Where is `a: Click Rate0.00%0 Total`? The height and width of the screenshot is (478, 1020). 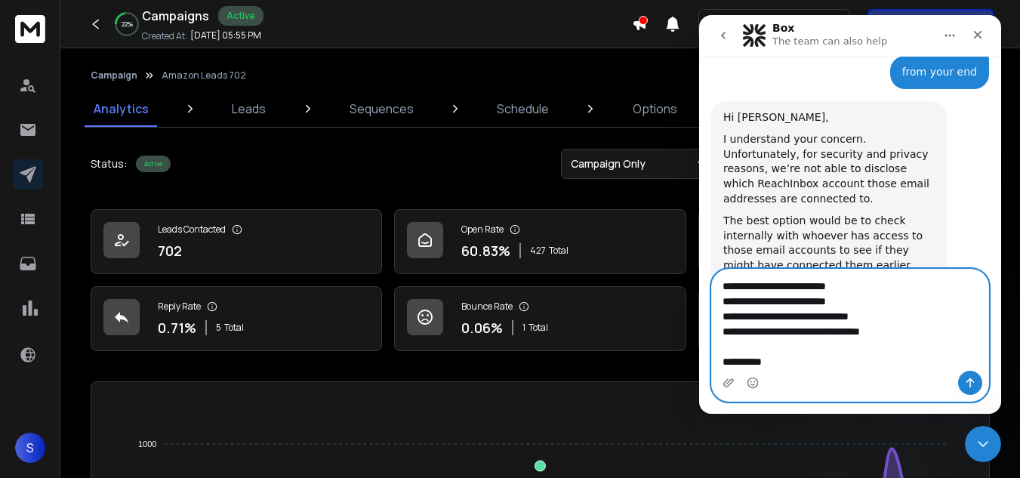 a: Click Rate0.00%0 Total is located at coordinates (844, 242).